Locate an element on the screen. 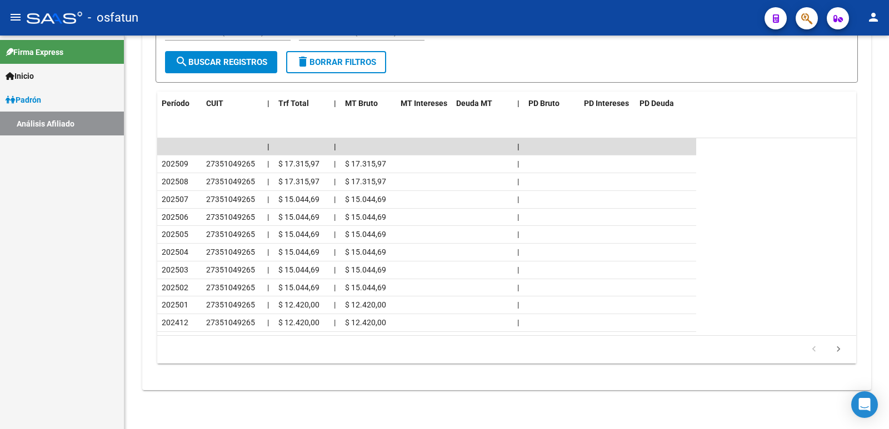 The height and width of the screenshot is (429, 889). span: PD Intereses is located at coordinates (606, 103).